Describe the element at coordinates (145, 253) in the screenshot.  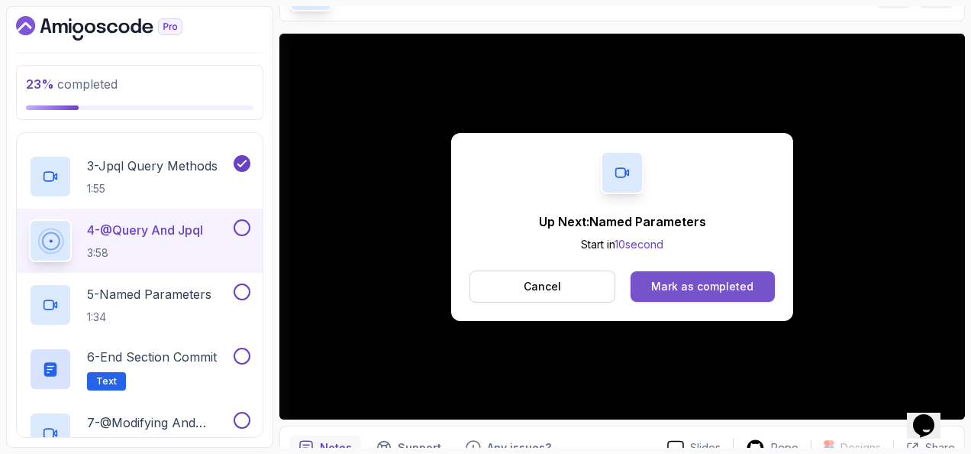
I see `p: 3:58` at that location.